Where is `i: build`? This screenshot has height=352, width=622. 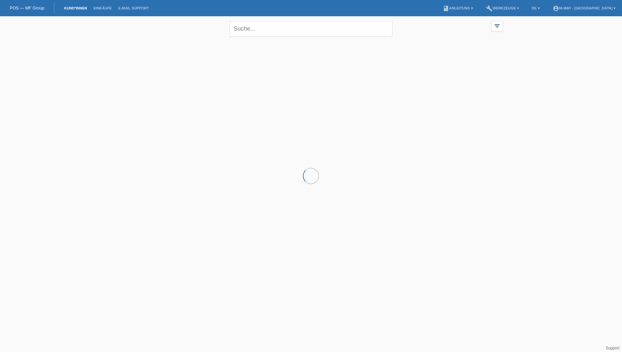
i: build is located at coordinates (489, 8).